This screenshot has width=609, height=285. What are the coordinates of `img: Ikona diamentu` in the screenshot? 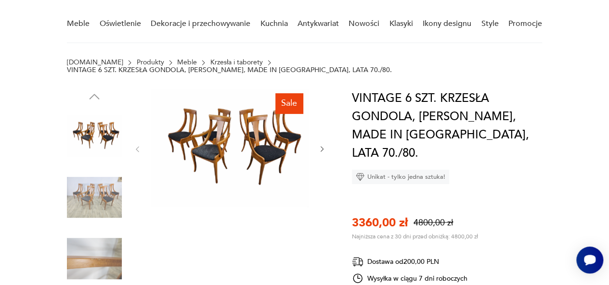 It's located at (360, 177).